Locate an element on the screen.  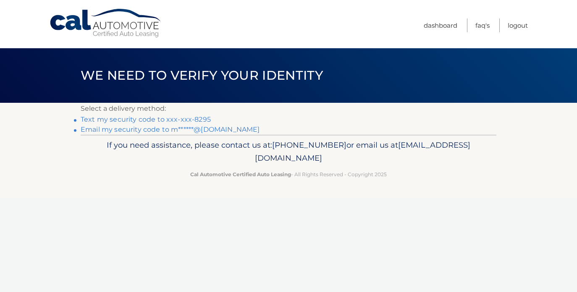
a: Dashboard is located at coordinates (440, 25).